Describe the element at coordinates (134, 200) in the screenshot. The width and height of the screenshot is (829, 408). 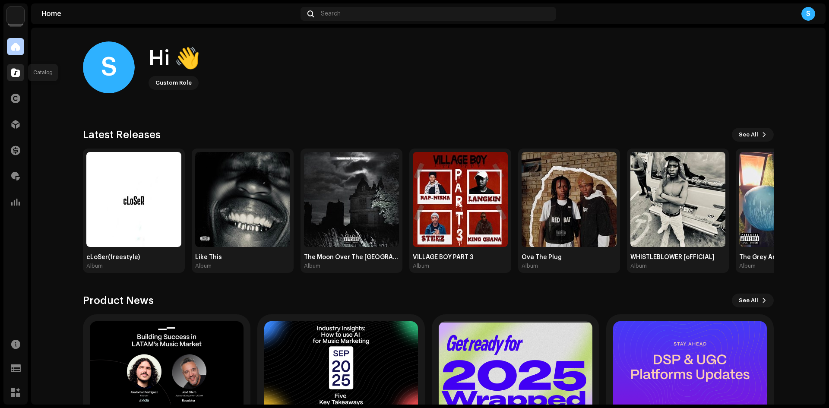
I see `img: d6dfe710-3fe1-4cc7-ade8-f3a45c96187a` at that location.